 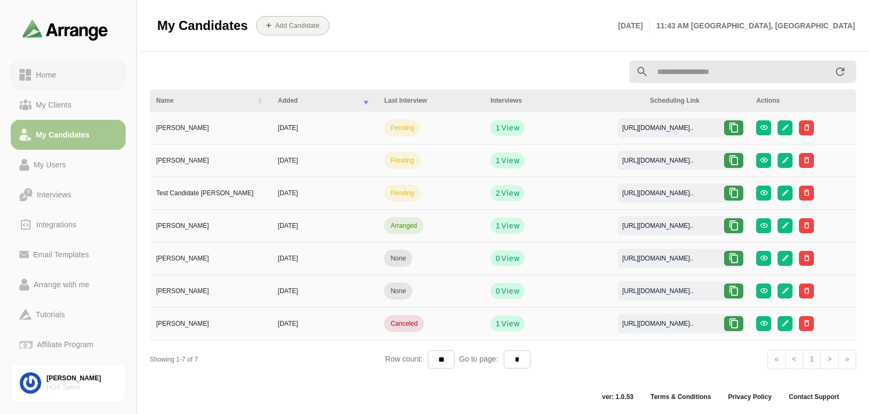 I want to click on div: My Users, so click(x=50, y=165).